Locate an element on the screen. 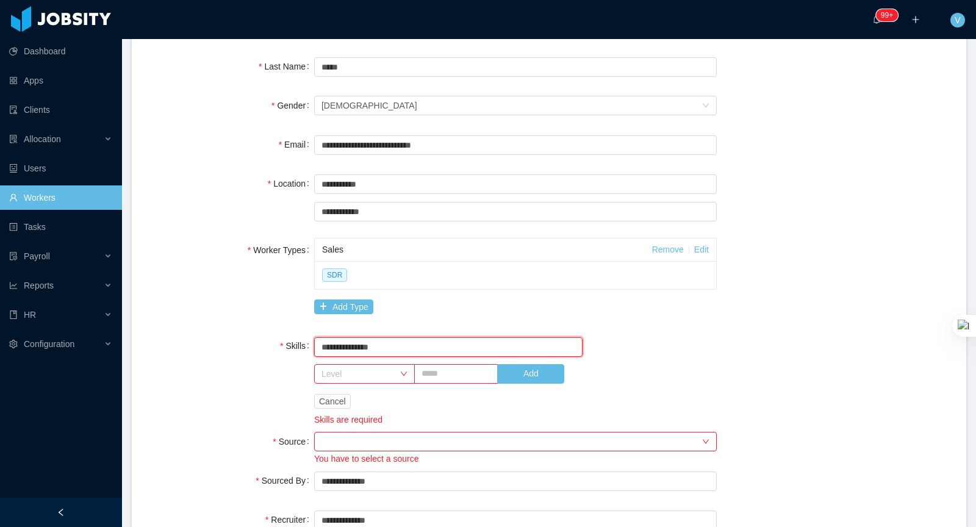 This screenshot has height=527, width=976. button: Cancel is located at coordinates (332, 401).